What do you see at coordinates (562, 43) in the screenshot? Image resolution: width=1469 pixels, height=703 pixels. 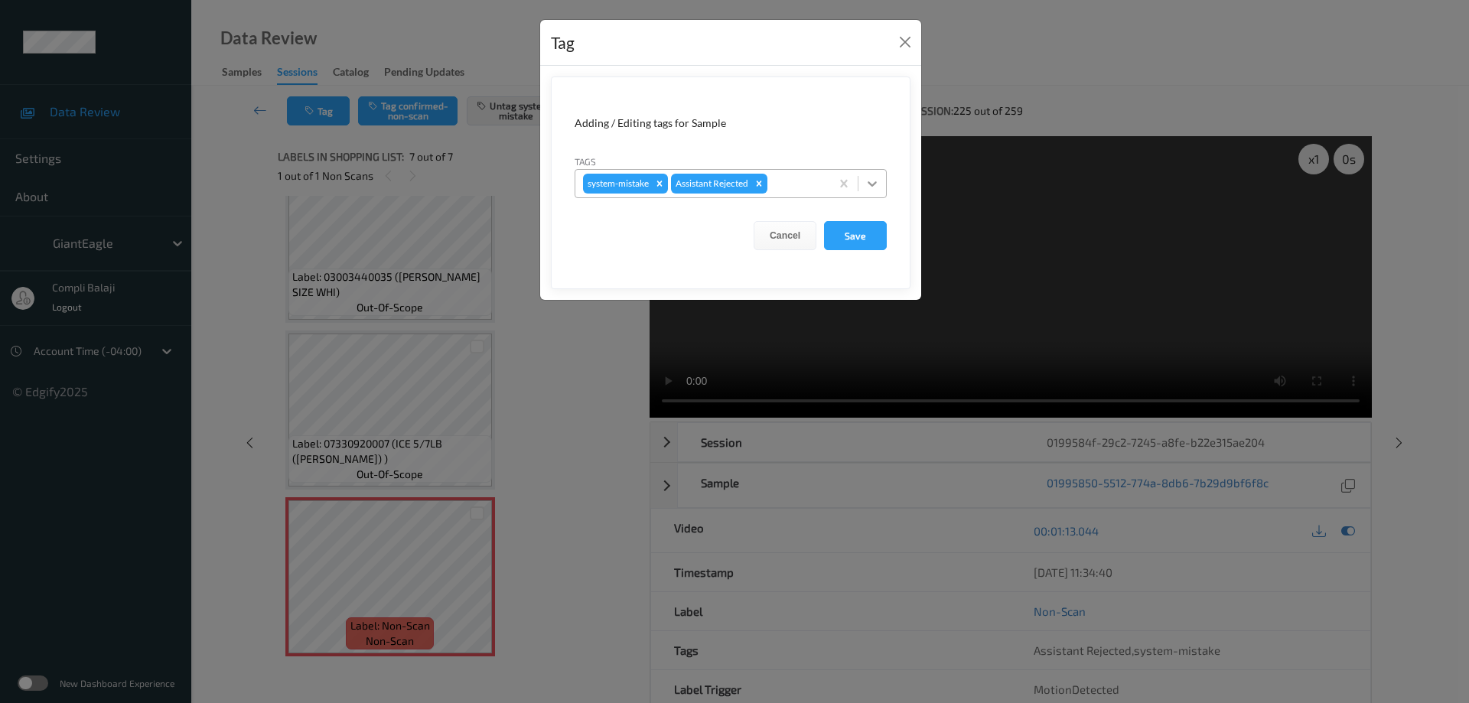 I see `div: Tag` at bounding box center [562, 43].